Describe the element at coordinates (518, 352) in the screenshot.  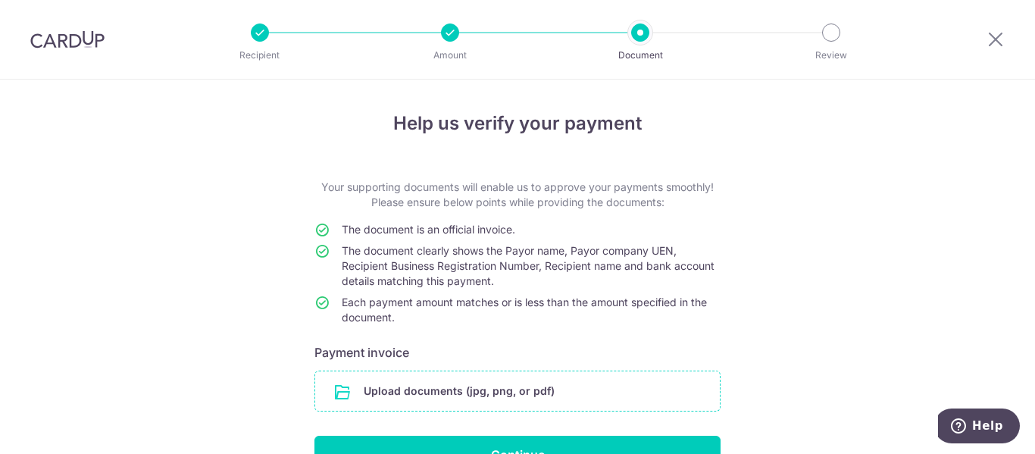
I see `h6: Payment invoice` at that location.